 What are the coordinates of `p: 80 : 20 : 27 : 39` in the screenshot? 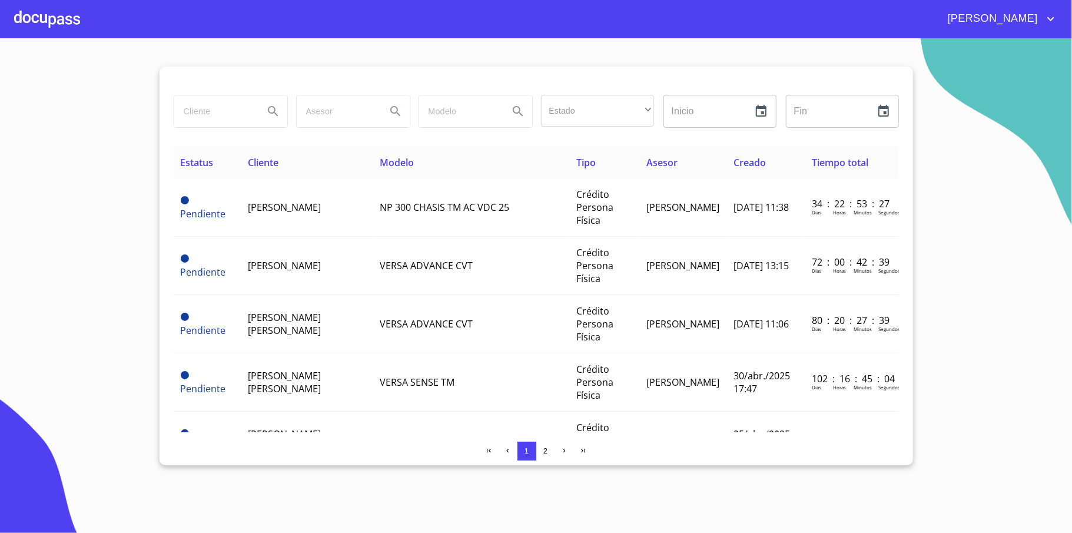 It's located at (851, 320).